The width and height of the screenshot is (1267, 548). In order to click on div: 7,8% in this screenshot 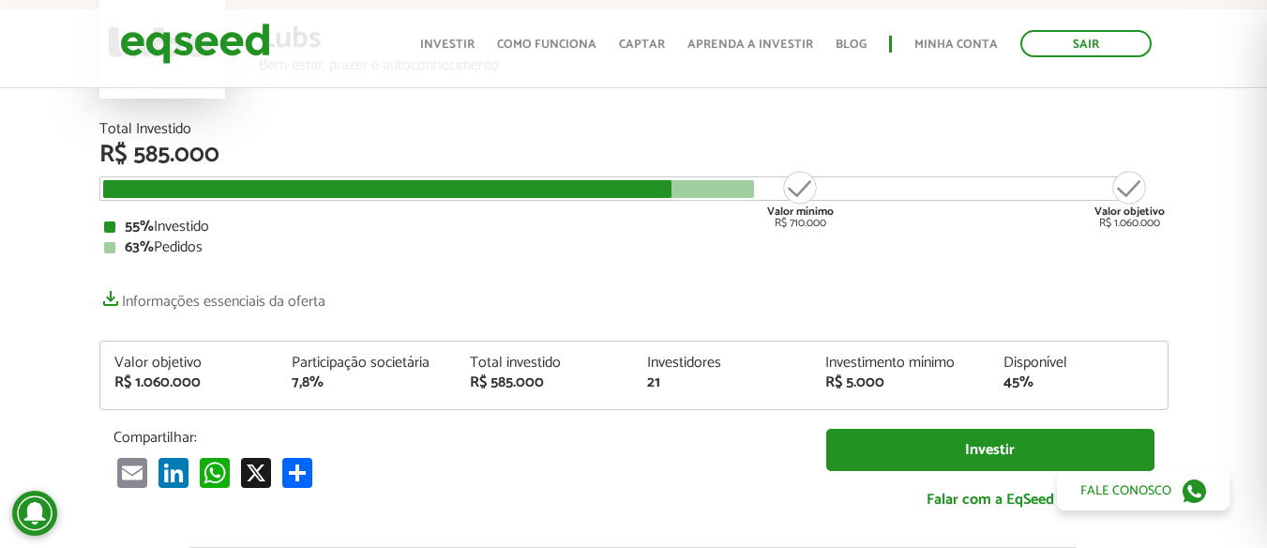, I will do `click(367, 383)`.